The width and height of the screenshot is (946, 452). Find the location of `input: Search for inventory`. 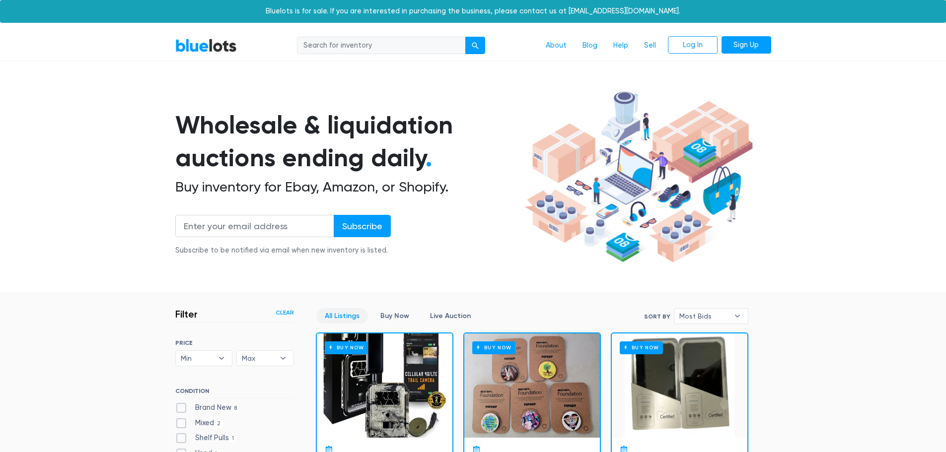

input: Search for inventory is located at coordinates (381, 46).